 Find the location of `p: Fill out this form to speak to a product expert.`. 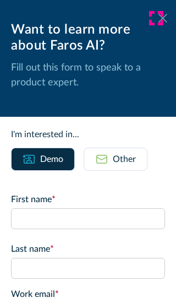

p: Fill out this form to speak to a product expert. is located at coordinates (88, 76).